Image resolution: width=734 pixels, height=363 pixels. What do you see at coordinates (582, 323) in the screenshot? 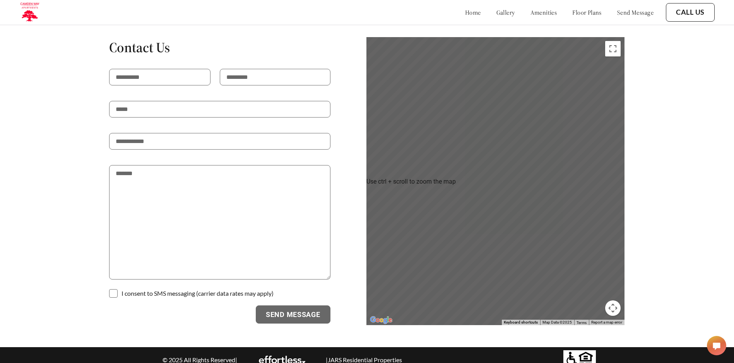
I see `a: Terms (opens in new tab)` at bounding box center [582, 323].